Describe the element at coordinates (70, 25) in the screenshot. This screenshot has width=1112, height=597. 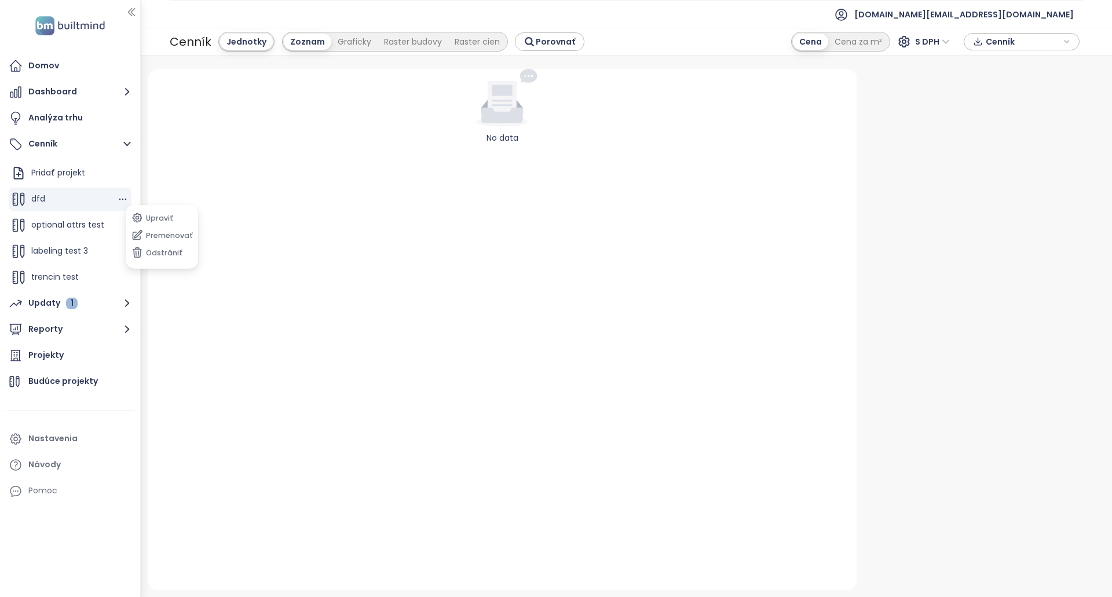
I see `img: logo` at that location.